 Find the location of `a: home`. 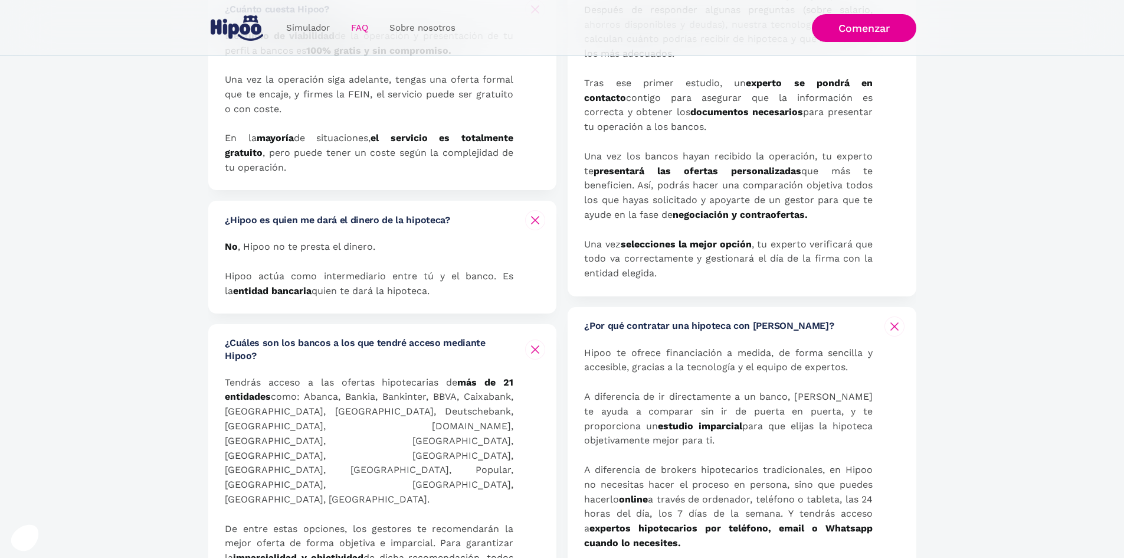

a: home is located at coordinates (237, 28).